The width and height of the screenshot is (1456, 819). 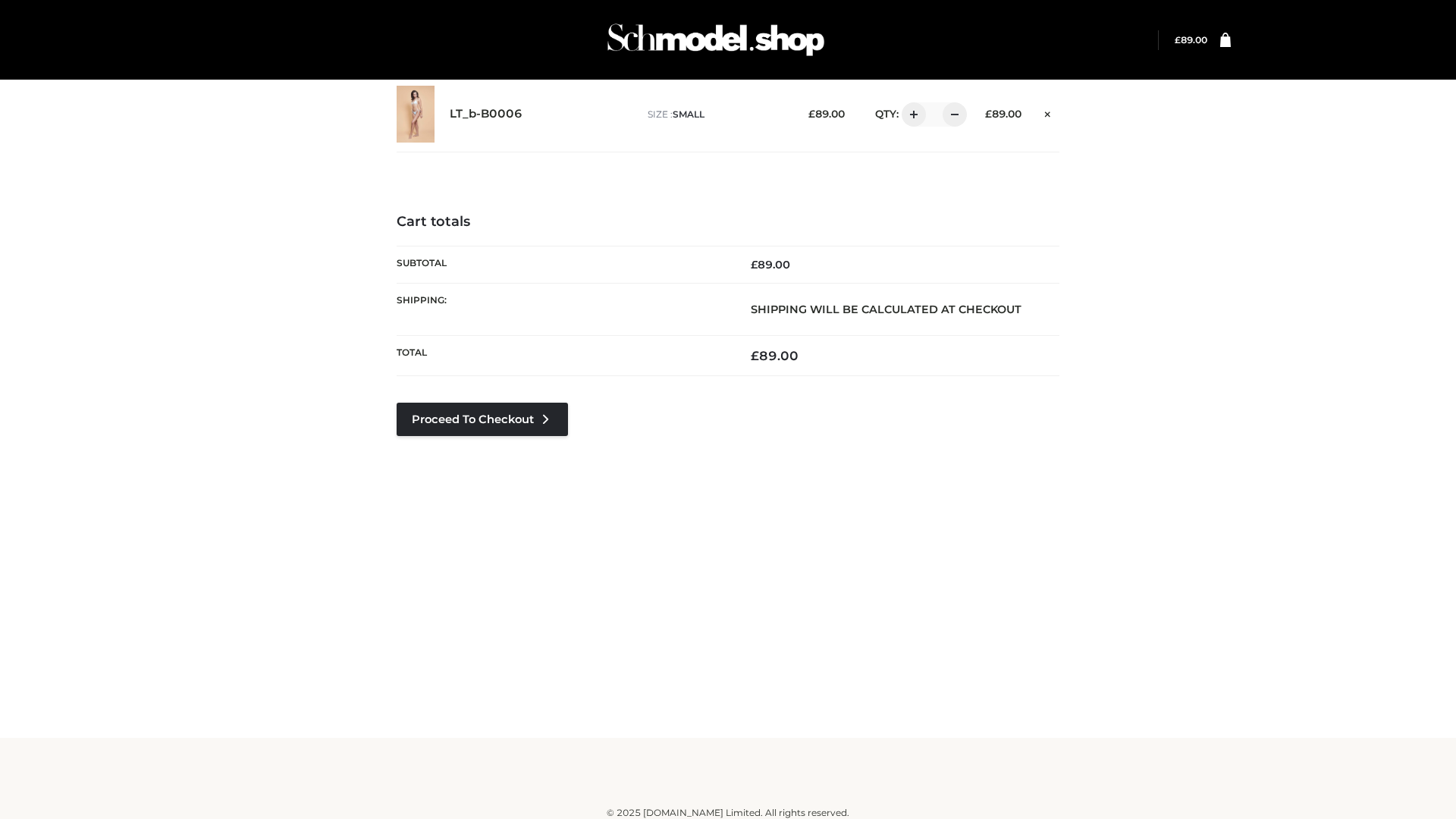 I want to click on a: Proceed to Checkout, so click(x=482, y=420).